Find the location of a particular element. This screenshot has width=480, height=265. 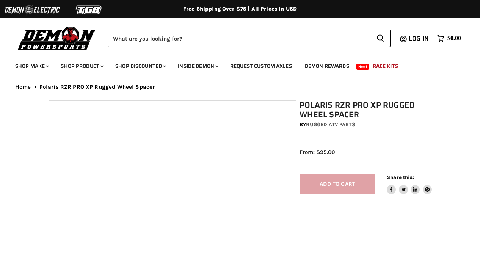

img: Demon Powersports is located at coordinates (57, 38).